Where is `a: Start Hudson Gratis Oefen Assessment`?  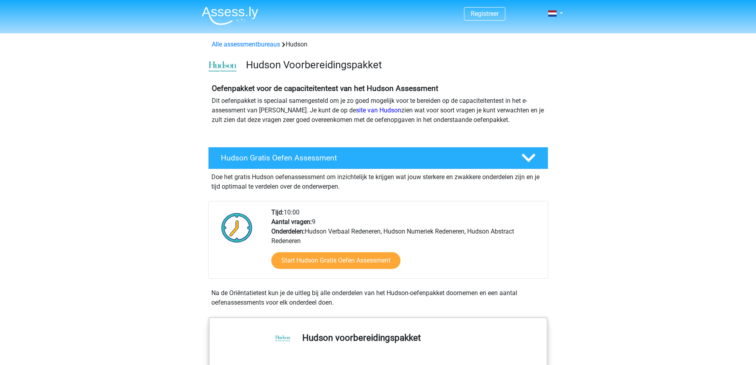
a: Start Hudson Gratis Oefen Assessment is located at coordinates (336, 261).